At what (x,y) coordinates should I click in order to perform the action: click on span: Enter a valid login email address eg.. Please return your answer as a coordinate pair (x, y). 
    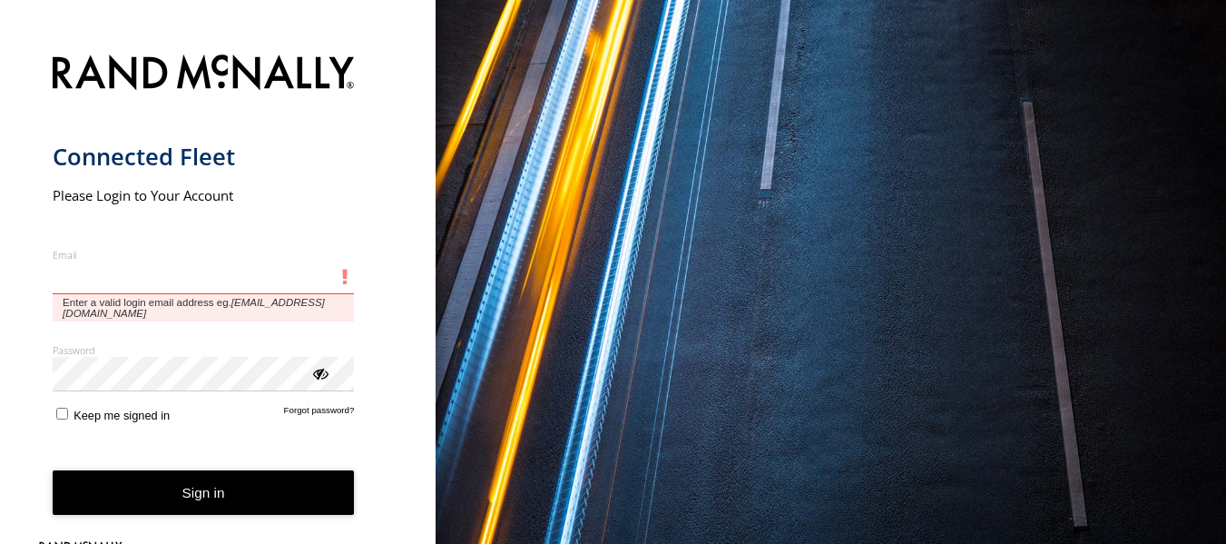
    Looking at the image, I should click on (203, 308).